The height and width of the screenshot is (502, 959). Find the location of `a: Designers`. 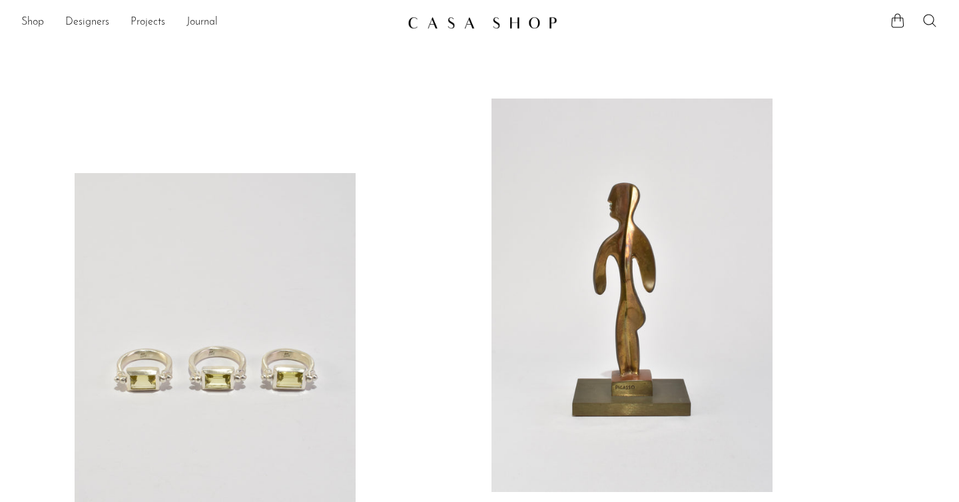

a: Designers is located at coordinates (87, 23).